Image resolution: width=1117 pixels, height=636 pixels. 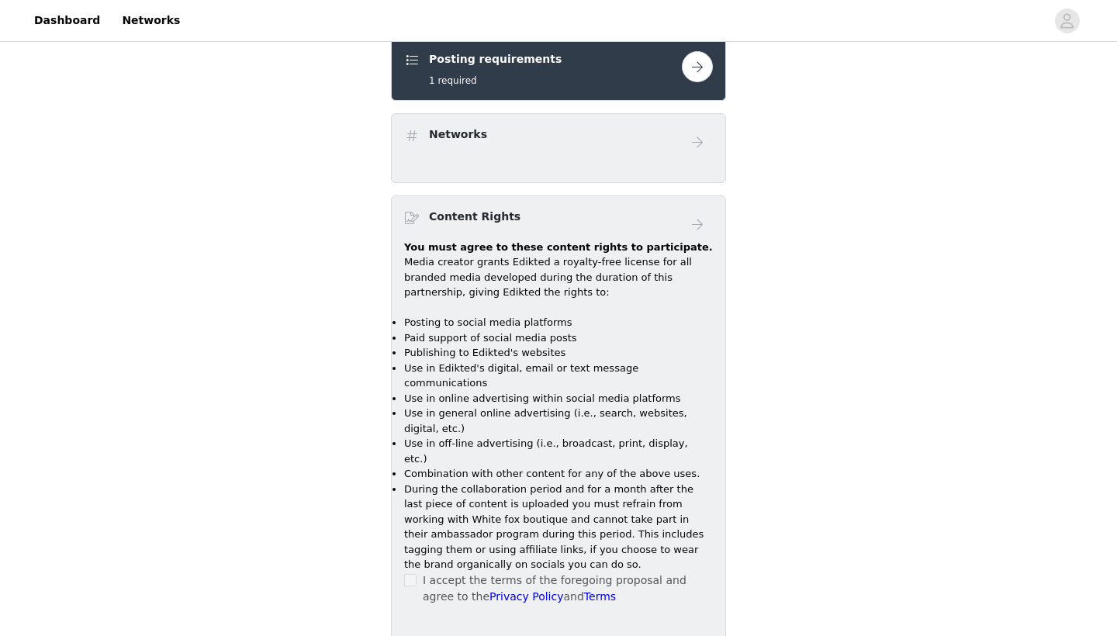 I want to click on li: Combination with other content for any of the above uses., so click(x=559, y=474).